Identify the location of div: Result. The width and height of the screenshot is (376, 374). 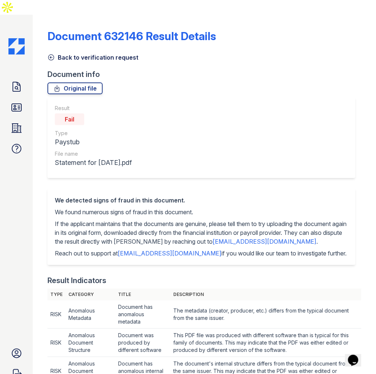
(93, 108).